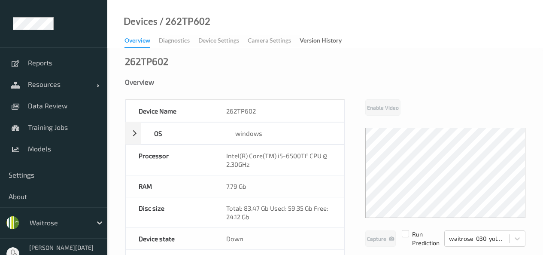 This screenshot has width=543, height=255. I want to click on button: Enable Video, so click(383, 107).